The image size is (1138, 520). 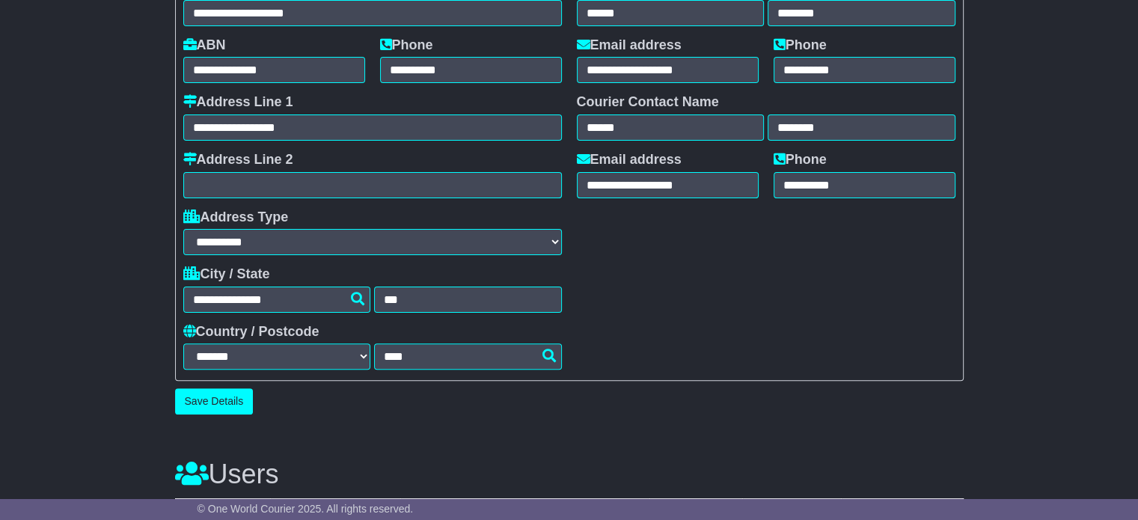 I want to click on label: Courier Contact Name, so click(x=648, y=103).